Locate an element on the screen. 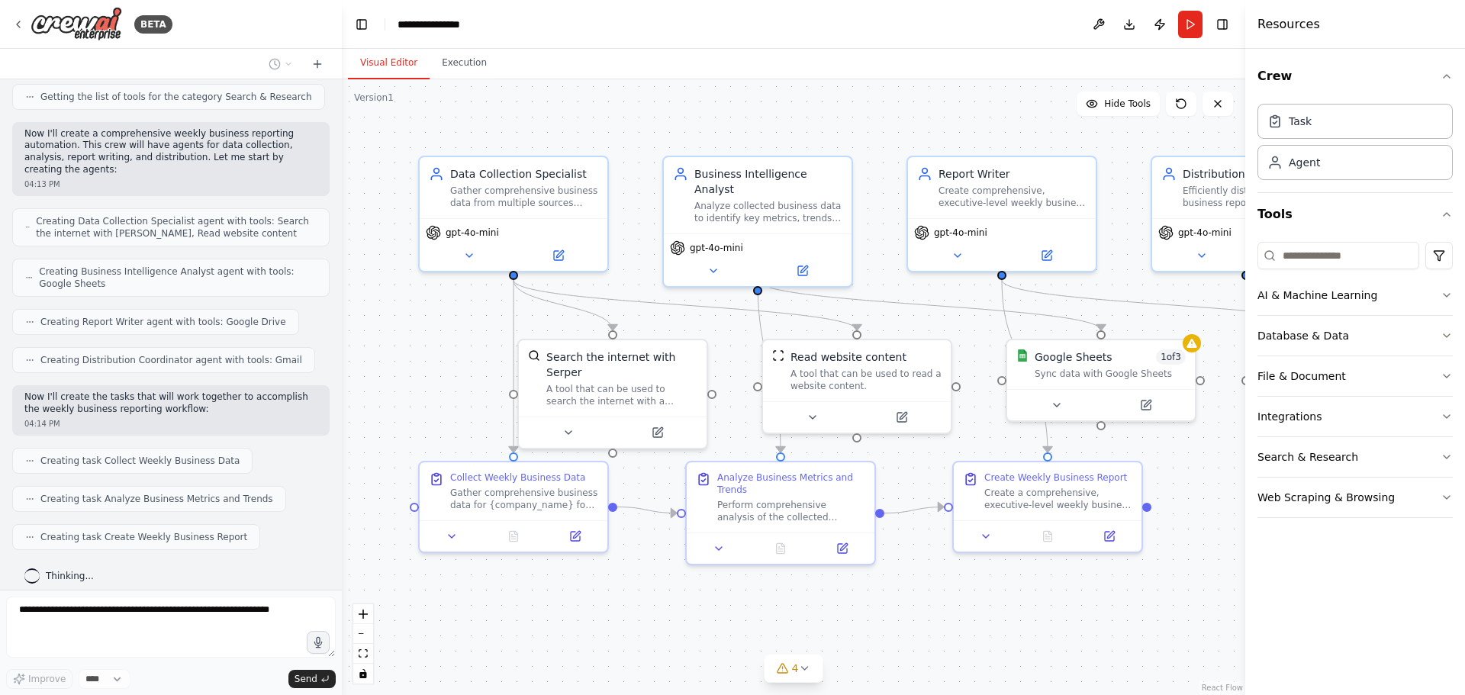 This screenshot has height=695, width=1465. g: Edge from 1861da13-eefb-47c3-8eb0-c29b435d2bd6 to 3bb9ad41-735d-45ba-a0d0-d176a98c01c3 is located at coordinates (685, 305).